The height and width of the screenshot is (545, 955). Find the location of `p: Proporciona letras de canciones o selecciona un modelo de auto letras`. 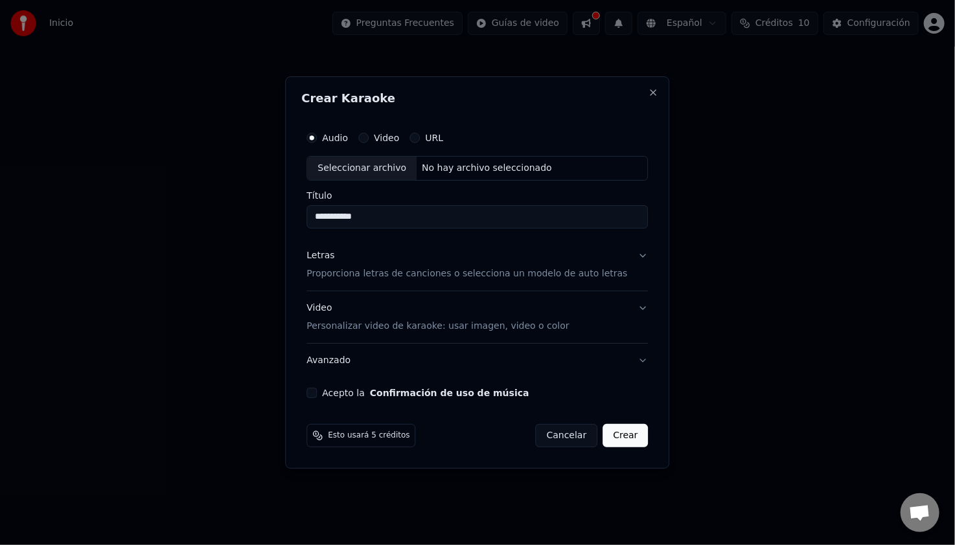

p: Proporciona letras de canciones o selecciona un modelo de auto letras is located at coordinates (466, 274).